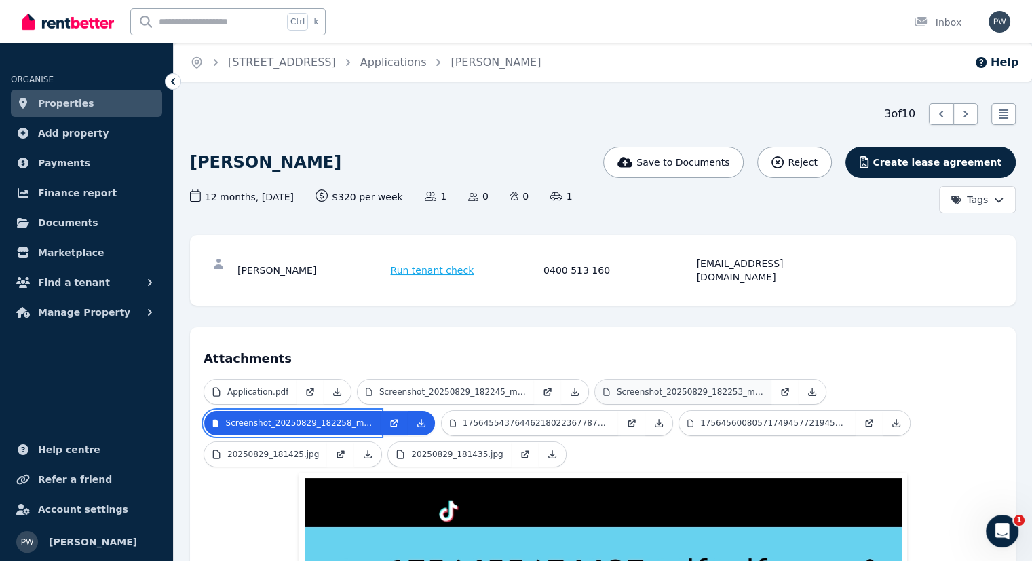 The image size is (1032, 561). Describe the element at coordinates (74, 282) in the screenshot. I see `span: Find a tenant` at that location.